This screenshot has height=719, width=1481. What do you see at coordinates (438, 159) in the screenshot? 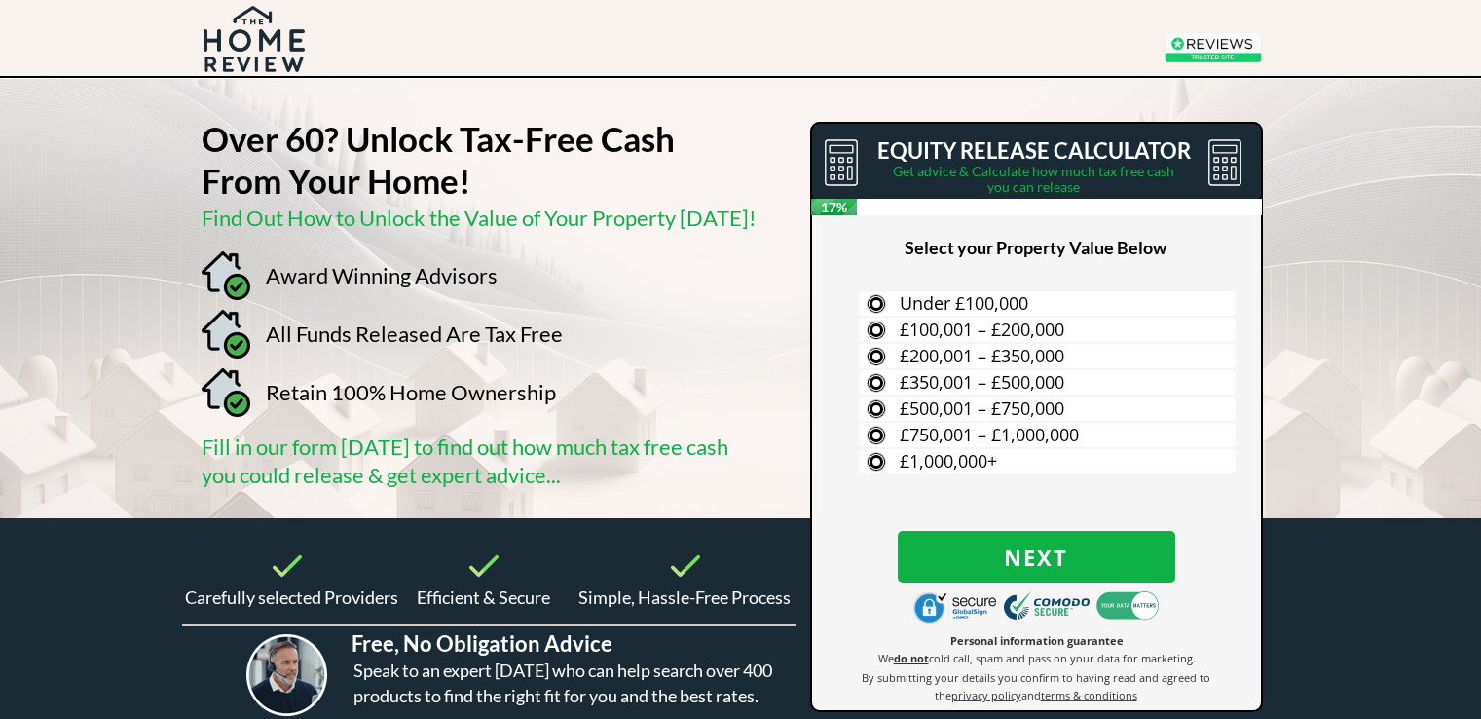
I see `strong: Over 60? Unlock Tax-Free Cash From Your Home!` at bounding box center [438, 159].